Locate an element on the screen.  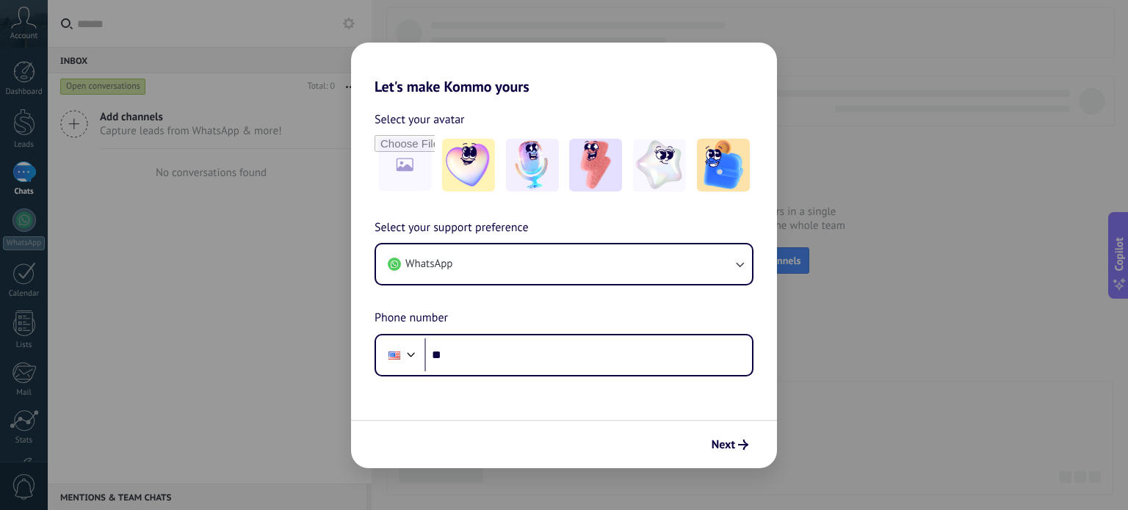
h2: Let's make Kommo yours is located at coordinates (564, 69).